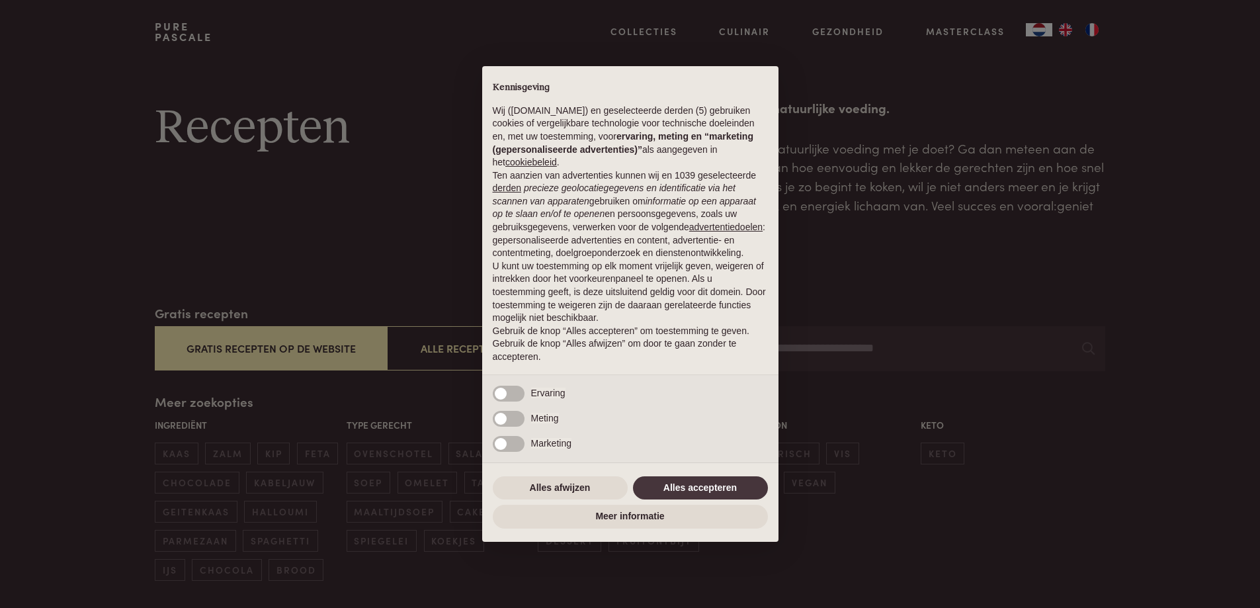 The width and height of the screenshot is (1260, 608). I want to click on span: Marketing, so click(551, 443).